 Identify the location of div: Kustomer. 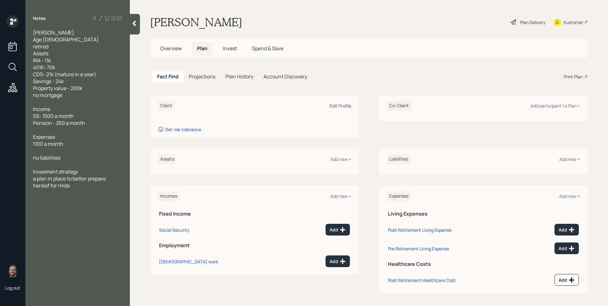
(573, 22).